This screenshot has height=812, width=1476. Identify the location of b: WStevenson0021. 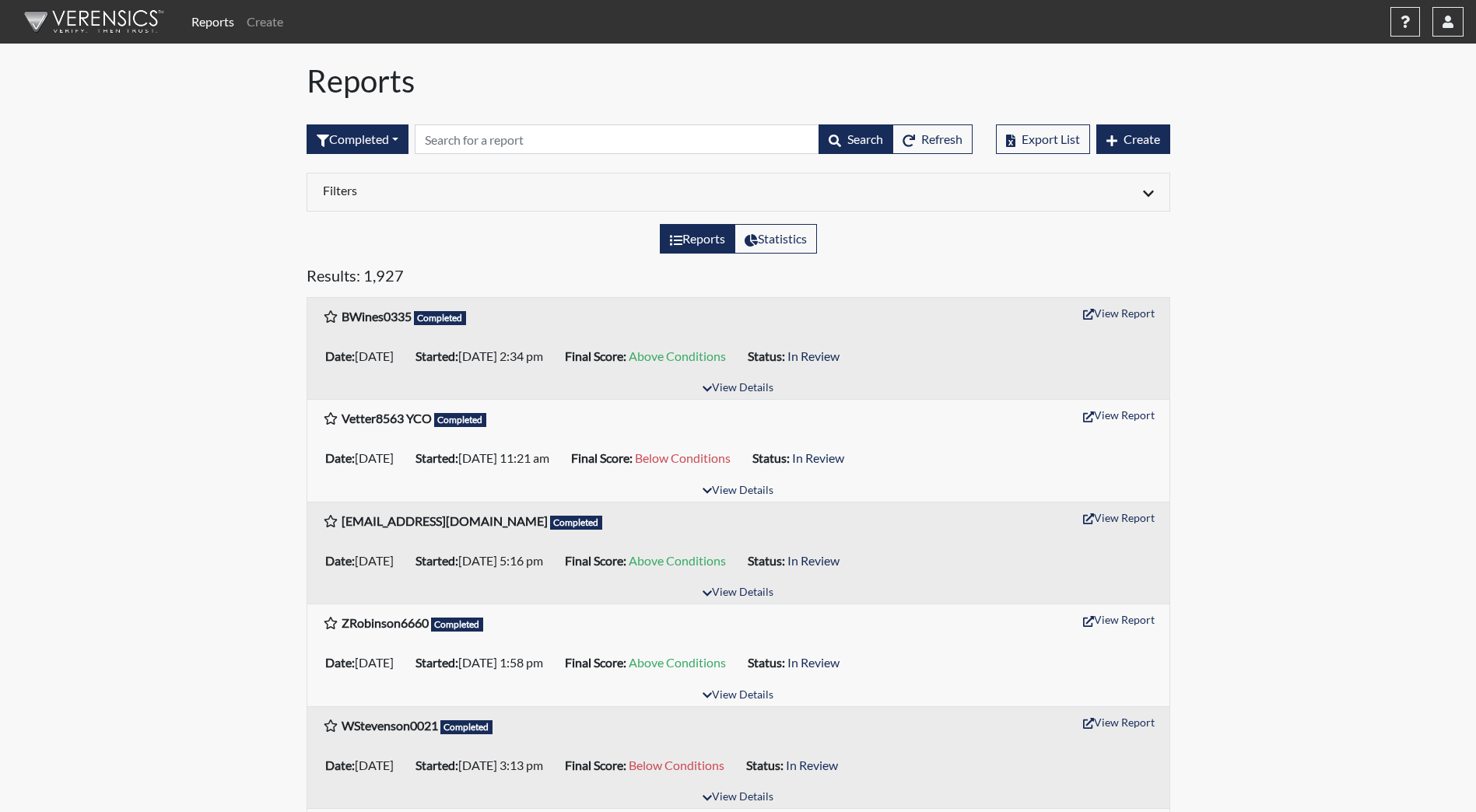
(390, 725).